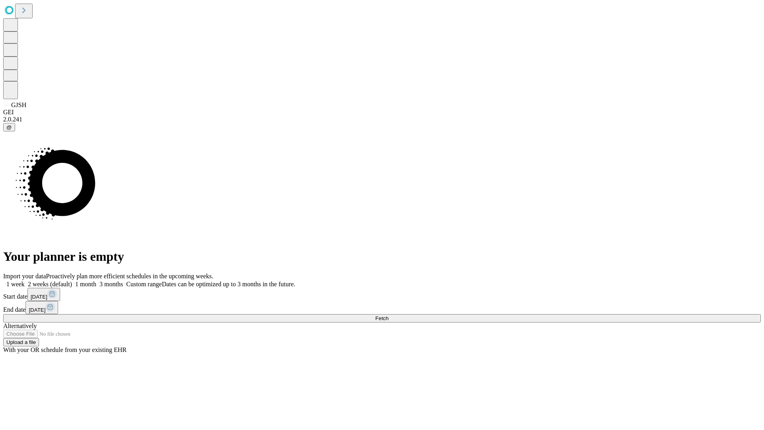 Image resolution: width=764 pixels, height=430 pixels. I want to click on span: 3 months, so click(111, 284).